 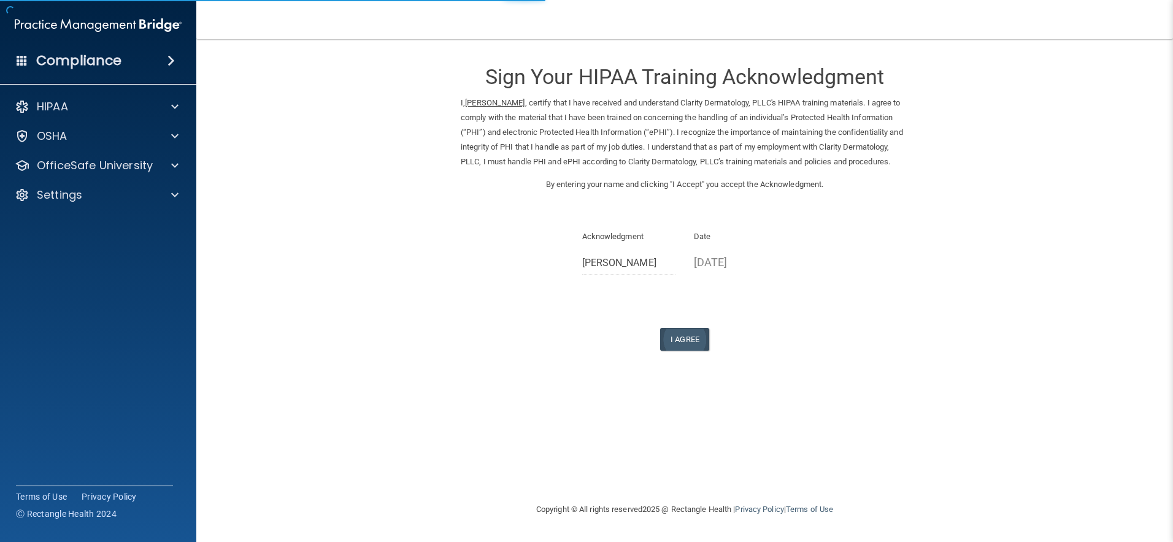 What do you see at coordinates (52, 107) in the screenshot?
I see `p: HIPAA` at bounding box center [52, 107].